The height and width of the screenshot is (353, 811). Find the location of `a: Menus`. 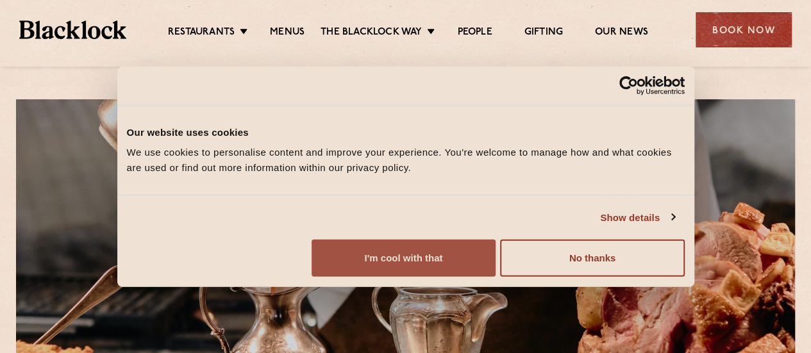

a: Menus is located at coordinates (287, 33).